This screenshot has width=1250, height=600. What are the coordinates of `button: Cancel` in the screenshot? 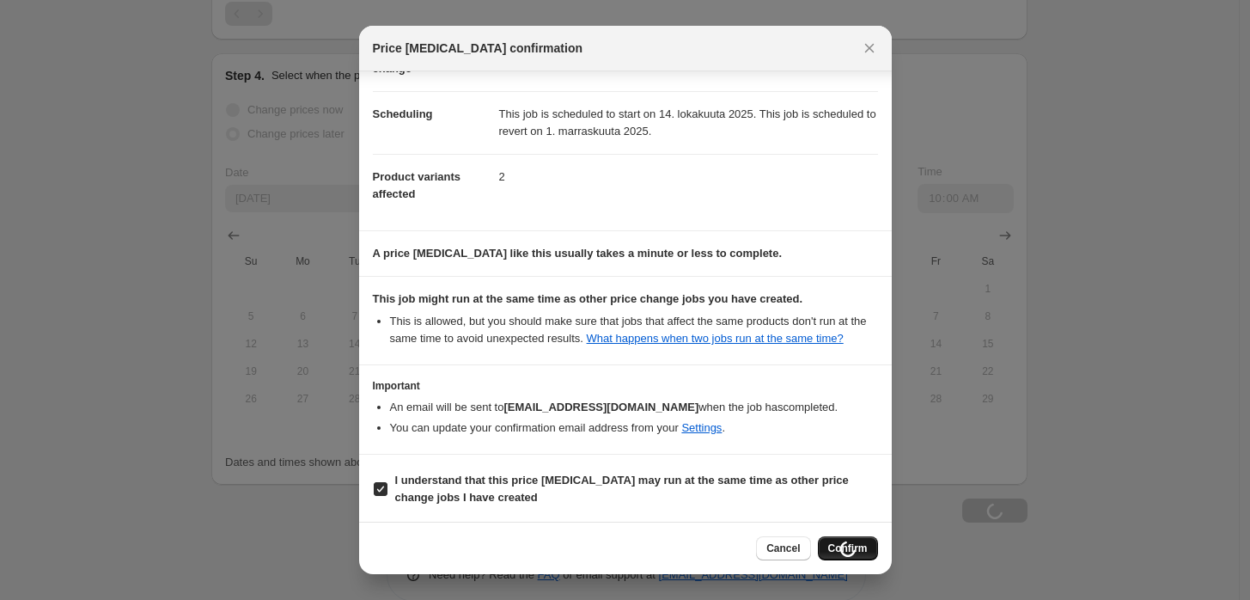 It's located at (783, 548).